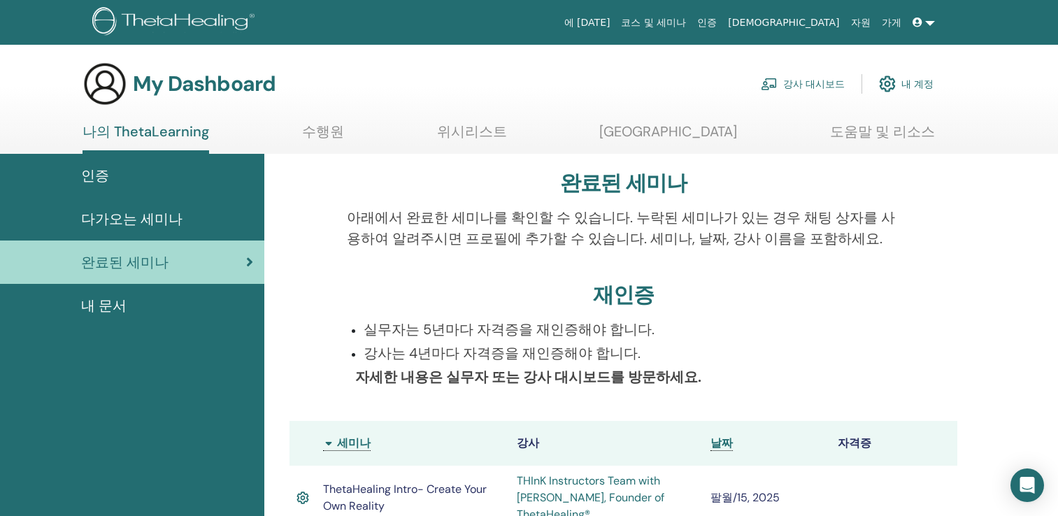  I want to click on th: 자격증, so click(894, 443).